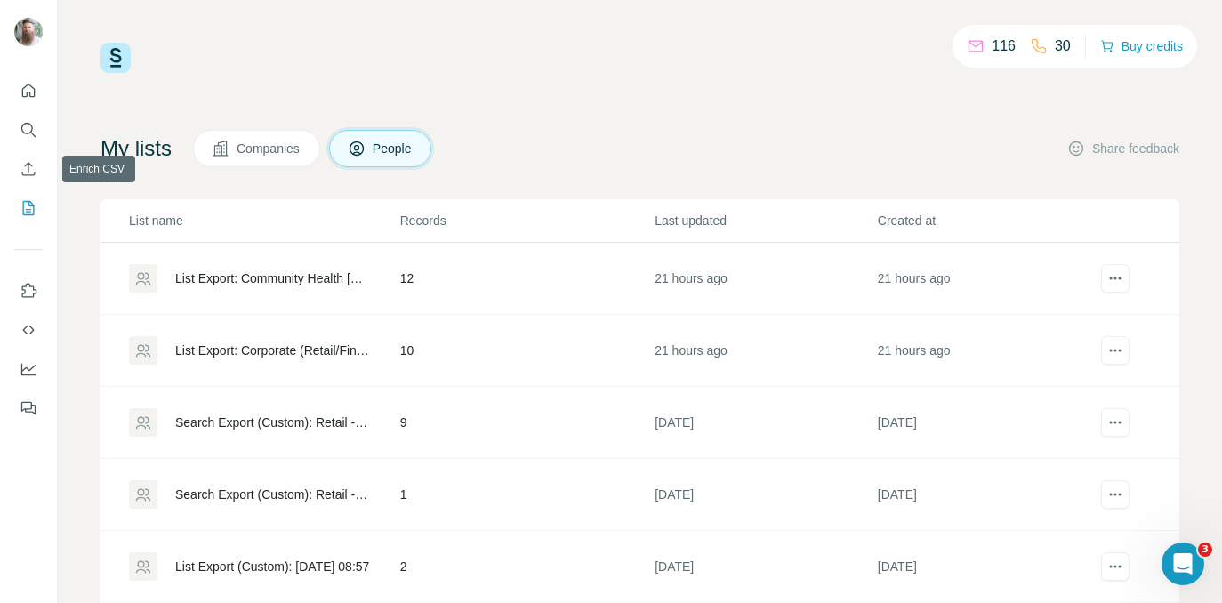 This screenshot has width=1222, height=603. Describe the element at coordinates (28, 130) in the screenshot. I see `button: Search` at that location.